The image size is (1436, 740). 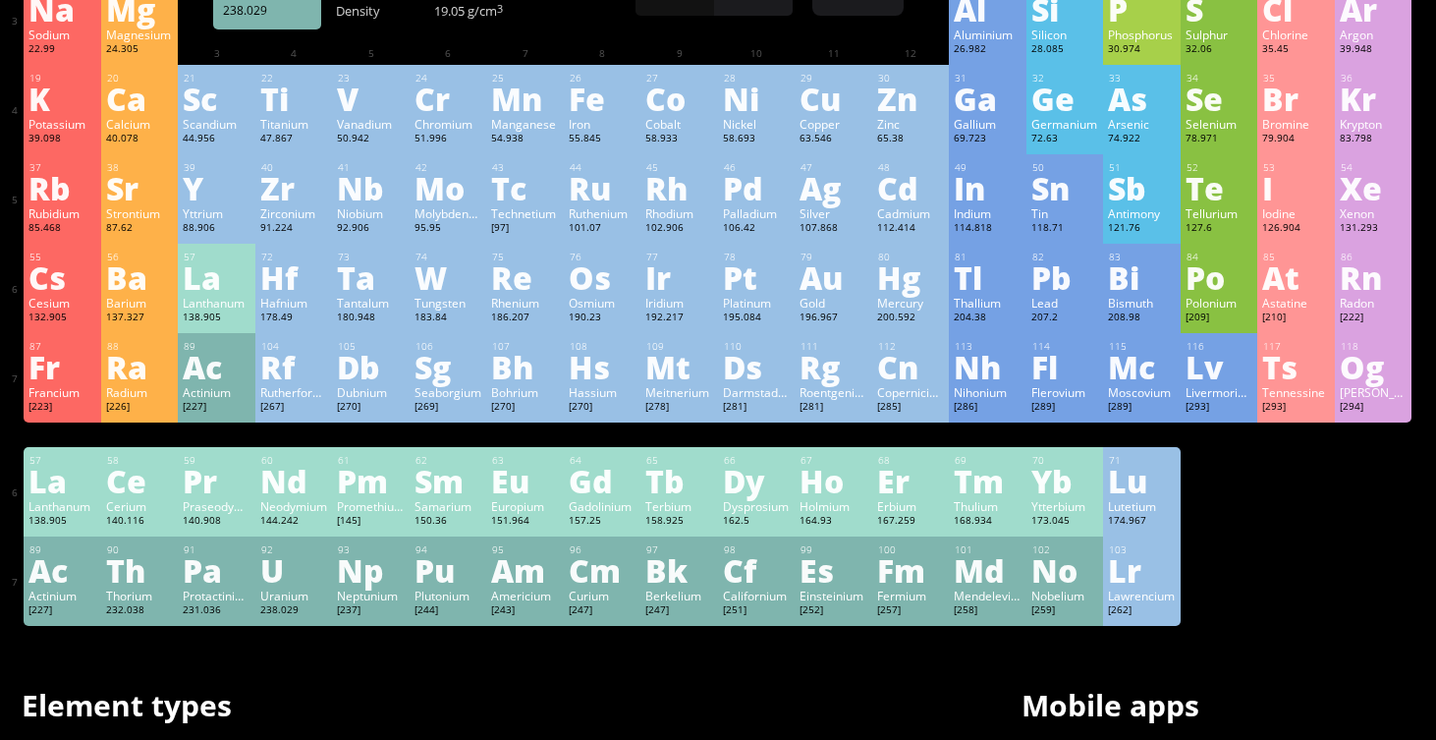 What do you see at coordinates (833, 277) in the screenshot?
I see `div: Au` at bounding box center [833, 277].